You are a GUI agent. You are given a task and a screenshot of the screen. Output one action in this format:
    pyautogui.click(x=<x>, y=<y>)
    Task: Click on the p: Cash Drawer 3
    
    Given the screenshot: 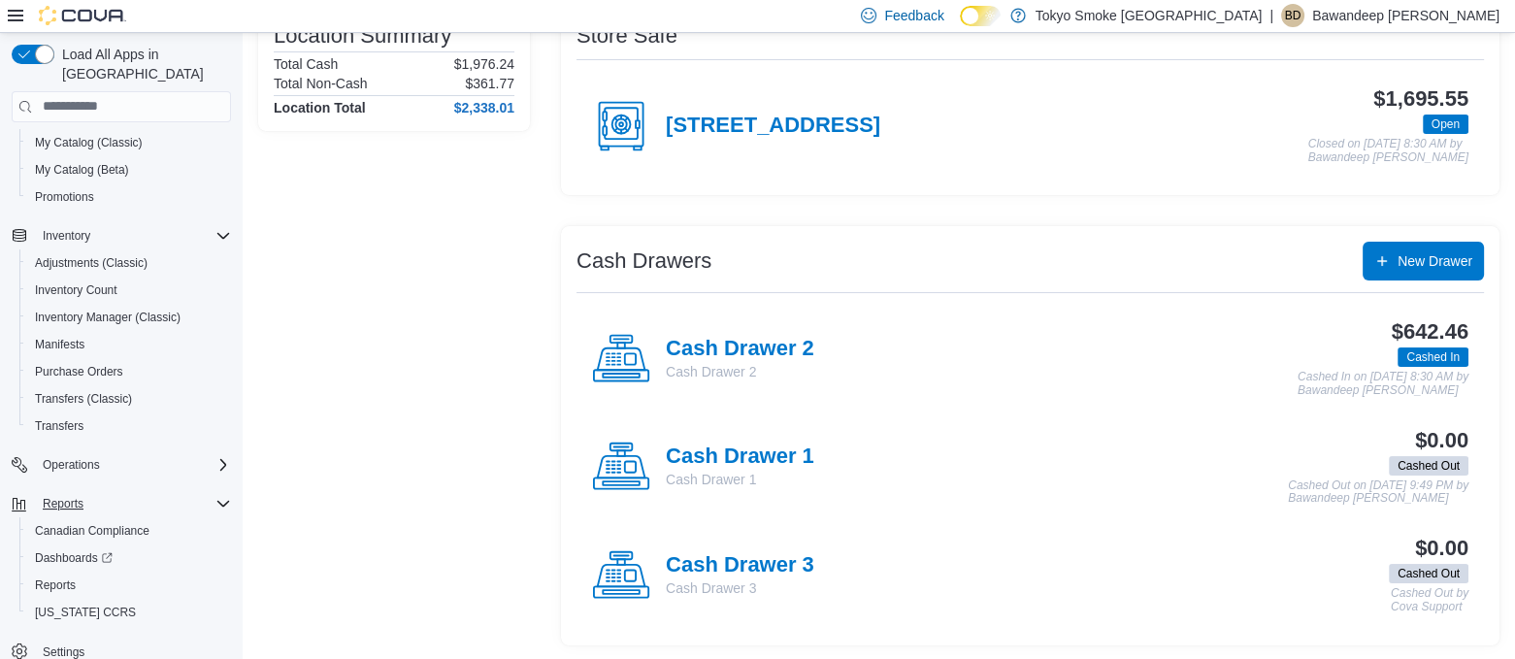 What is the action you would take?
    pyautogui.click(x=739, y=588)
    